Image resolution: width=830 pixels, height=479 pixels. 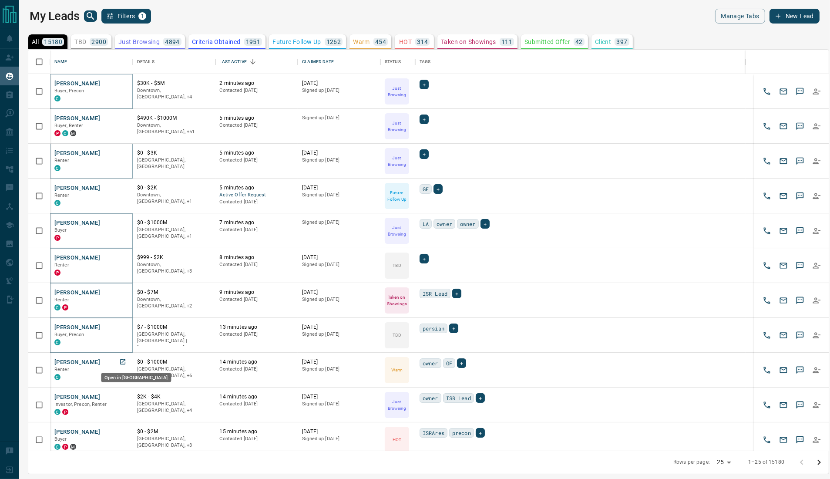 I want to click on span: ISRAres, so click(x=433, y=433).